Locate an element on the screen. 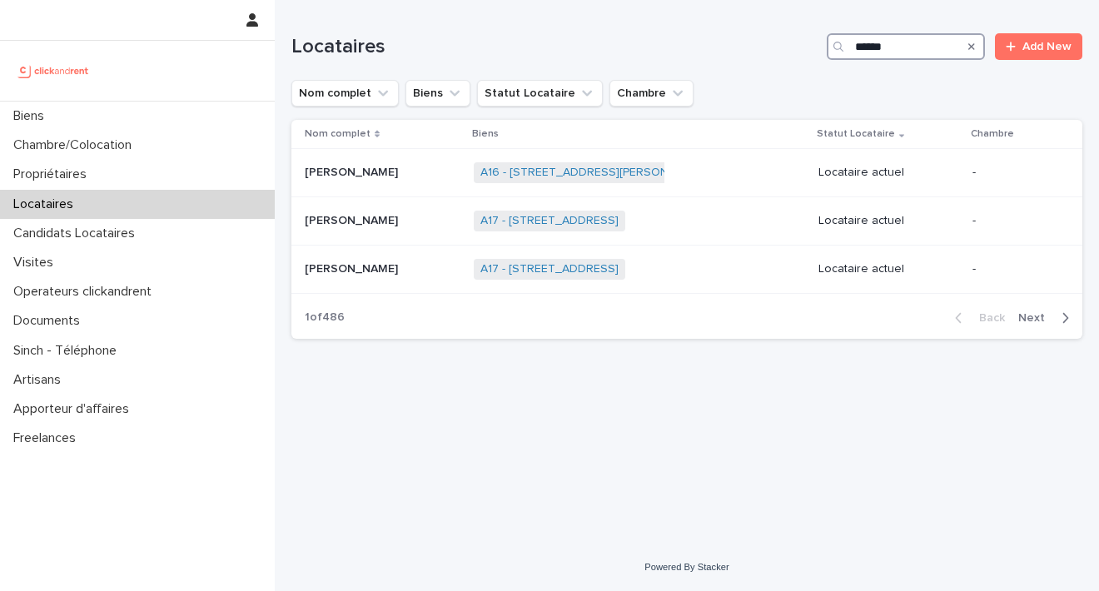 This screenshot has height=591, width=1099. p: Nom complet is located at coordinates (337, 134).